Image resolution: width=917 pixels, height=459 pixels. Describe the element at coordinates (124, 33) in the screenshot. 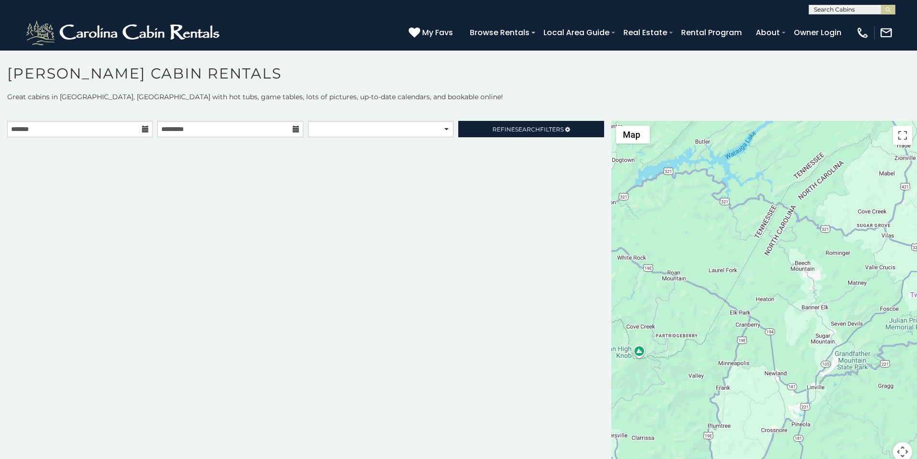

I see `img: White-1-2.png` at that location.